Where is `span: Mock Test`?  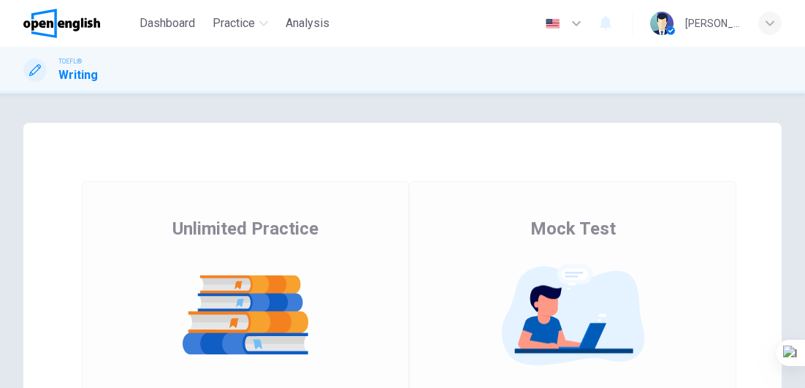 span: Mock Test is located at coordinates (573, 229).